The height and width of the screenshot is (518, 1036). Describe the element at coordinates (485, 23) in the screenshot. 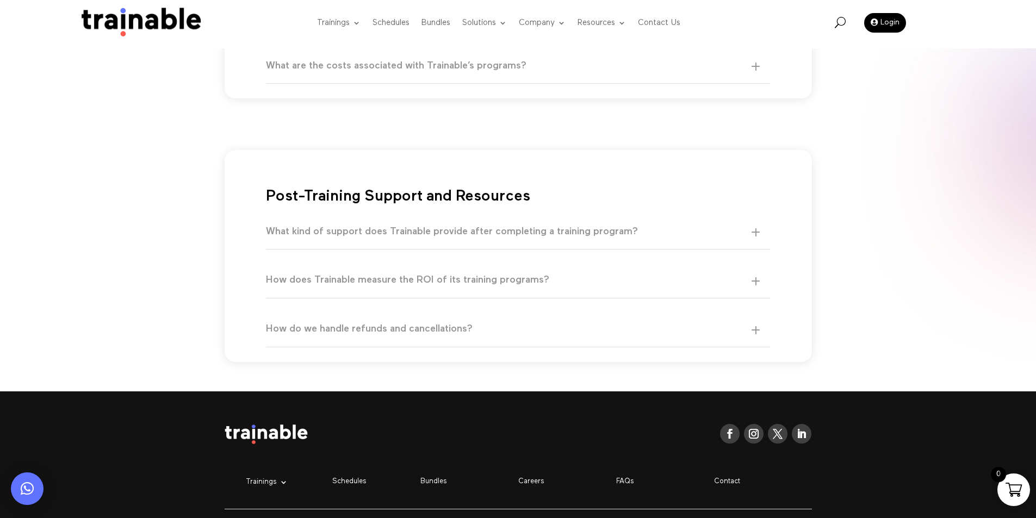

I see `a: Solutions` at that location.